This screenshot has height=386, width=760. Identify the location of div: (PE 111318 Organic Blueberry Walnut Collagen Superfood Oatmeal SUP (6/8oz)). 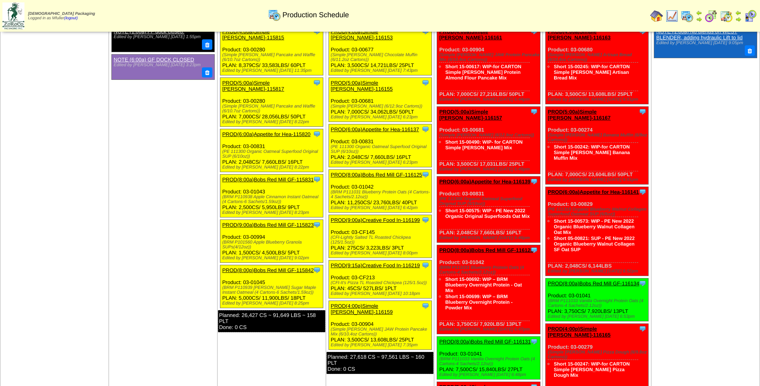
(598, 212).